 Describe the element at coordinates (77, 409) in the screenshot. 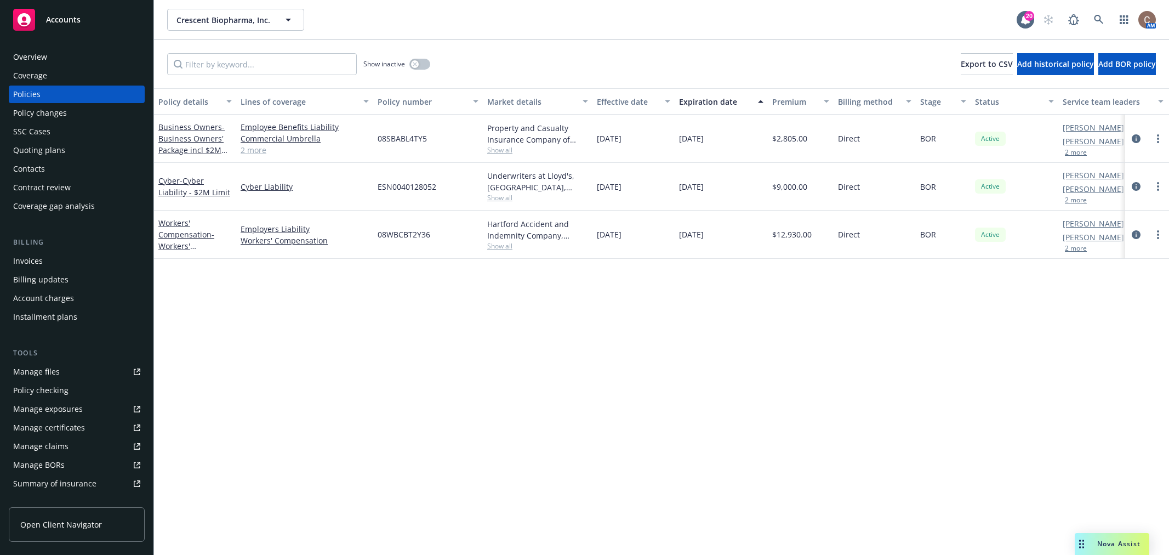

I see `a: Manage exposures` at that location.